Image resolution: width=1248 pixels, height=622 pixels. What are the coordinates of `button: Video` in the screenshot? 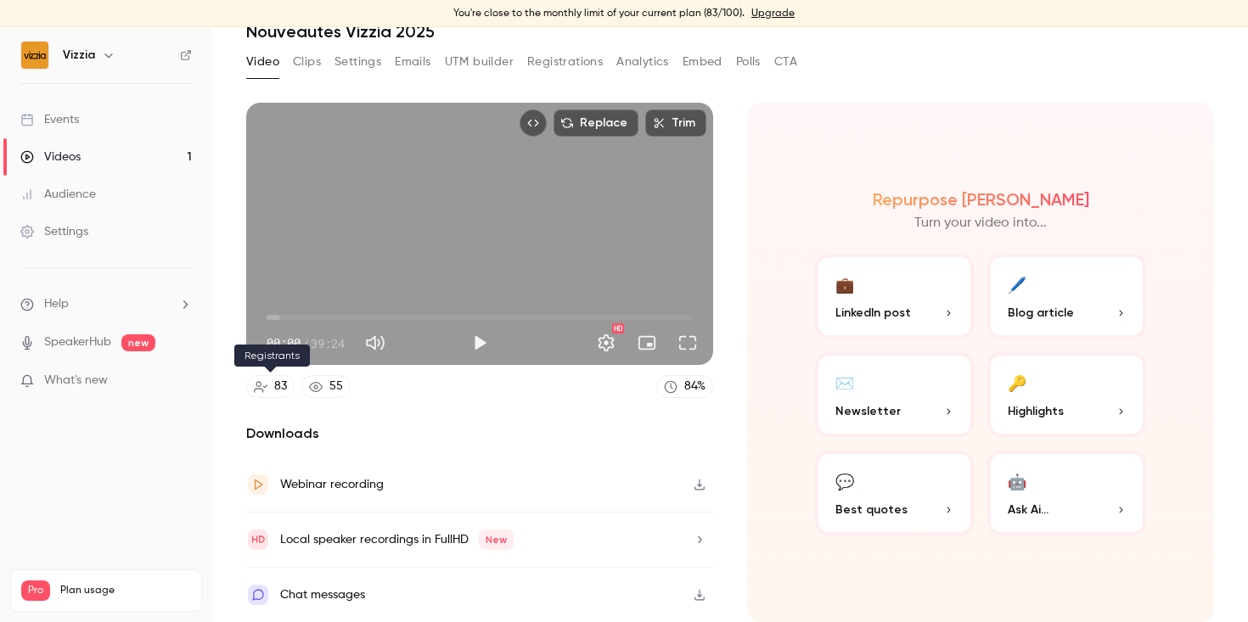 It's located at (262, 62).